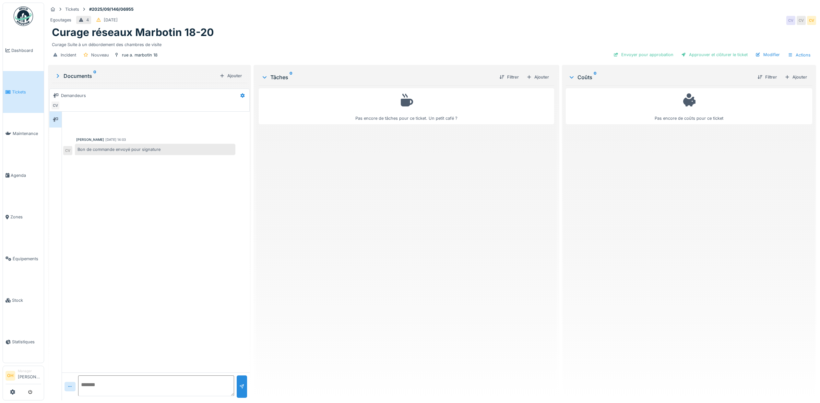 The image size is (820, 403). Describe the element at coordinates (27, 341) in the screenshot. I see `span: Statistiques` at that location.